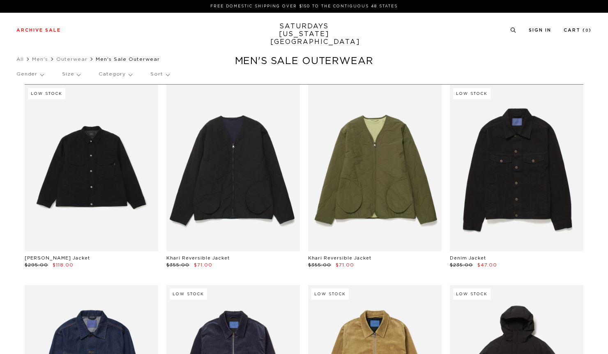 The image size is (608, 354). I want to click on p: Size, so click(71, 74).